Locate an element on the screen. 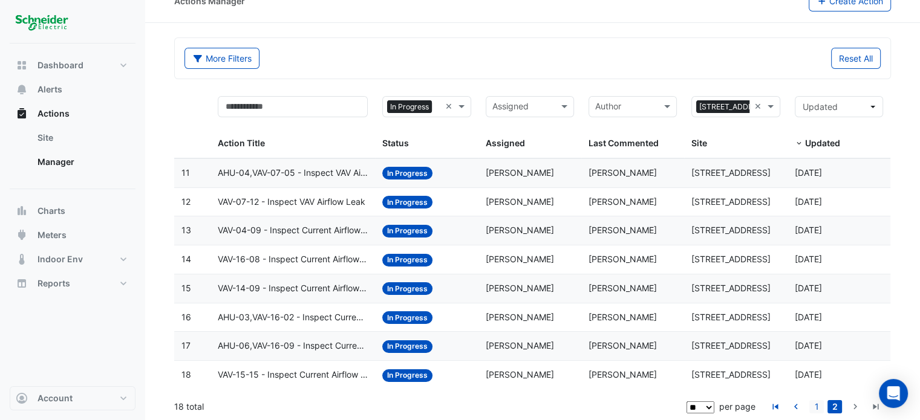 This screenshot has width=920, height=420. span: Reports is located at coordinates (54, 284).